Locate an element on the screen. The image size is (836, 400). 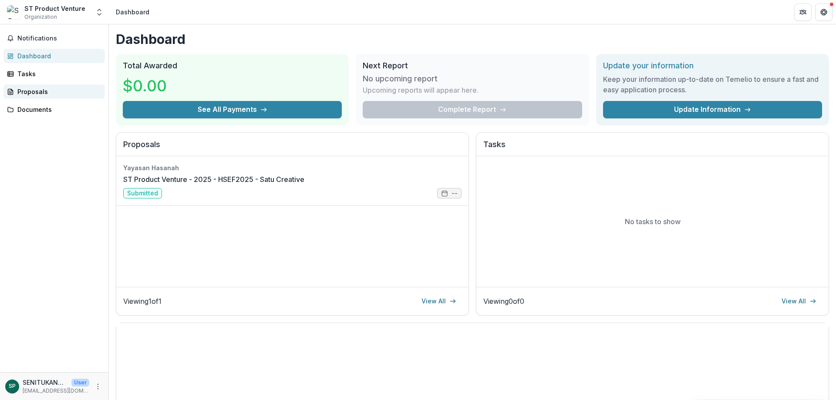
a: Update Information is located at coordinates (712, 110).